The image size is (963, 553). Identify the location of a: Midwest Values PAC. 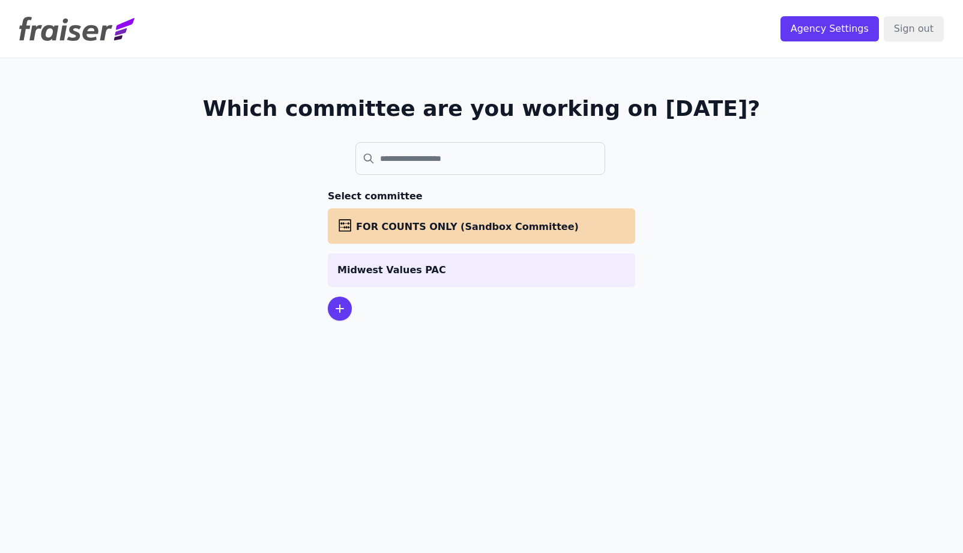
(481, 270).